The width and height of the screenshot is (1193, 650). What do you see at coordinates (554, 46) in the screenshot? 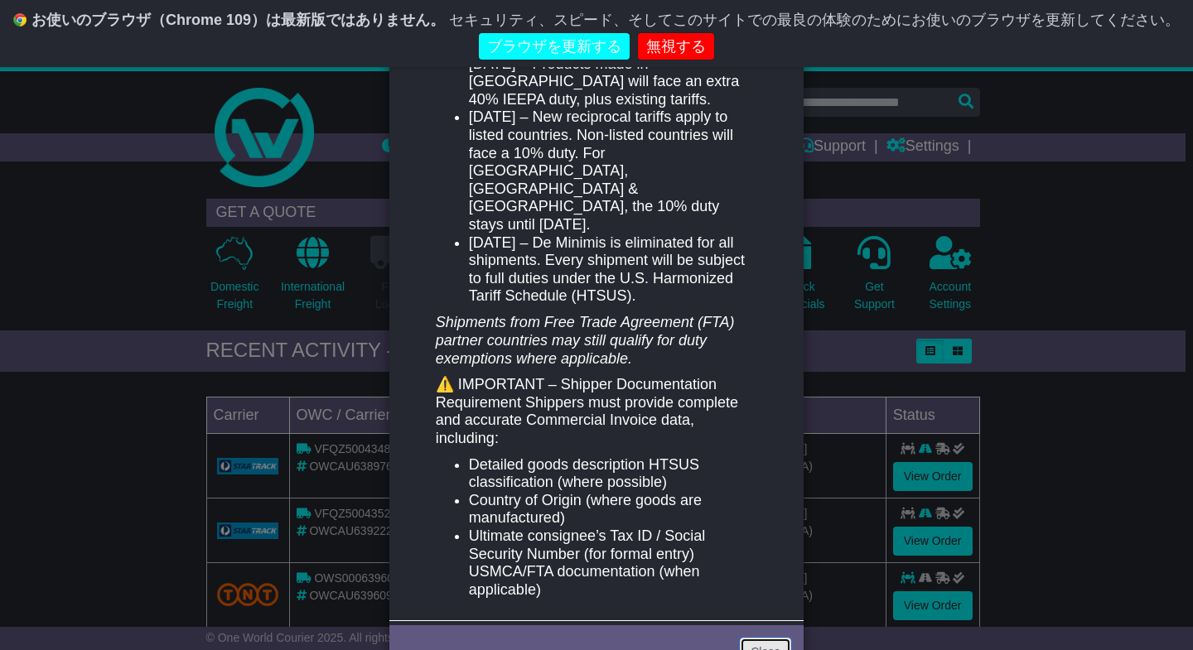
I see `a: ブラウザを更新する` at bounding box center [554, 46].